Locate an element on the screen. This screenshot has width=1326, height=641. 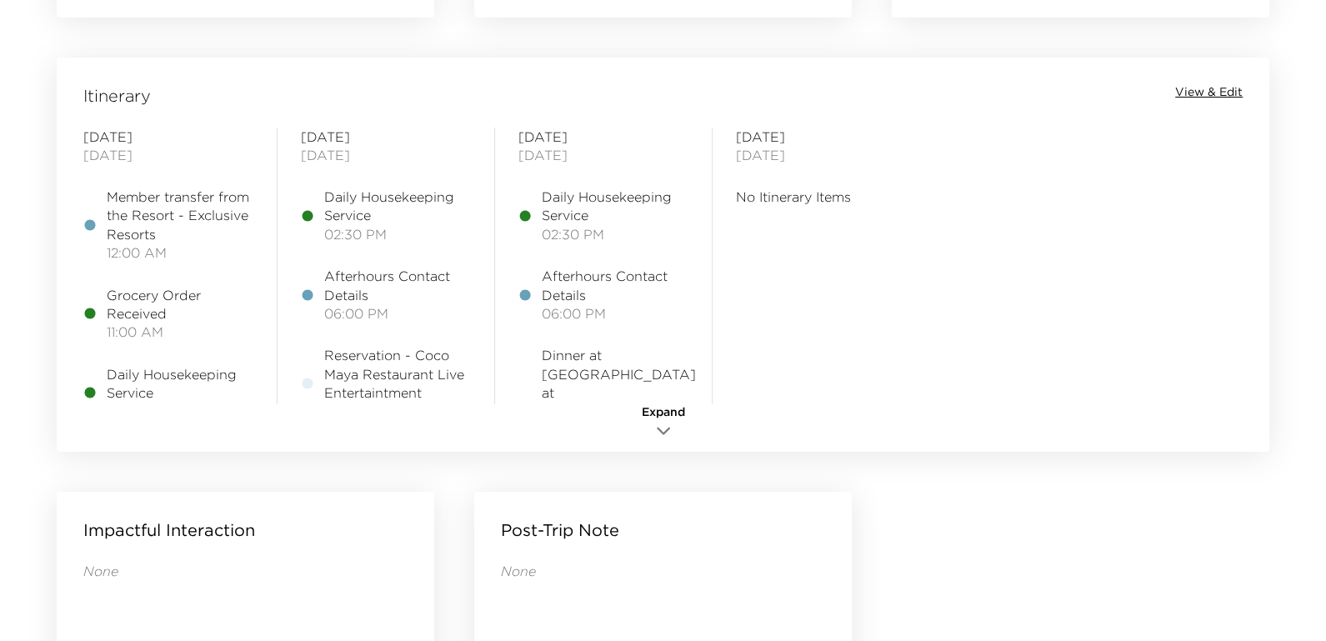
span: No Itinerary Items is located at coordinates (821, 197).